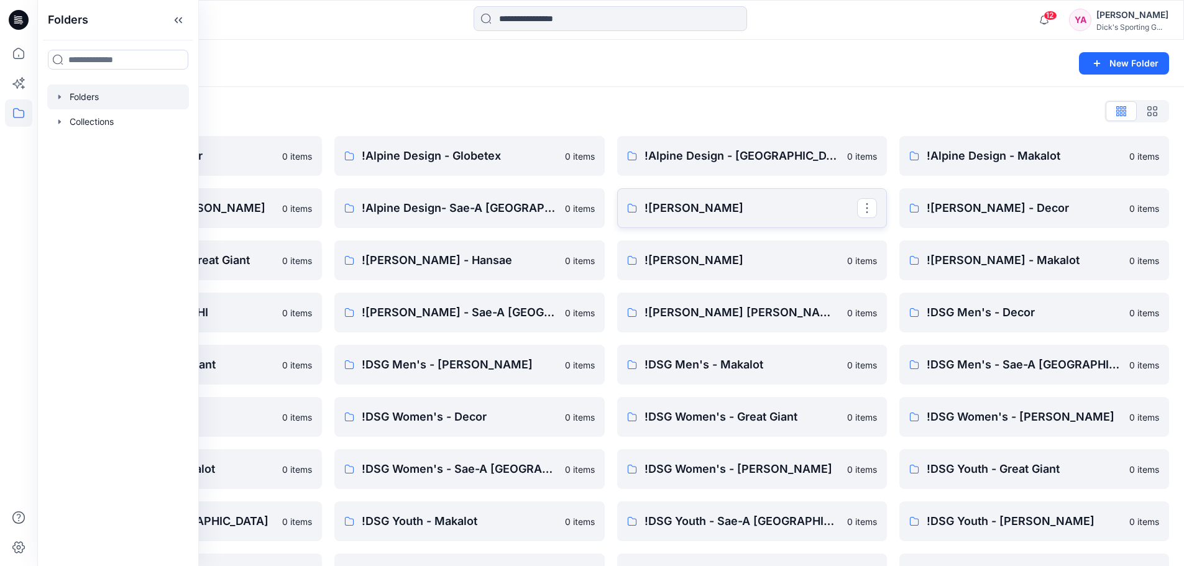 The width and height of the screenshot is (1184, 566). What do you see at coordinates (1123, 63) in the screenshot?
I see `button: New Folder` at bounding box center [1123, 63].